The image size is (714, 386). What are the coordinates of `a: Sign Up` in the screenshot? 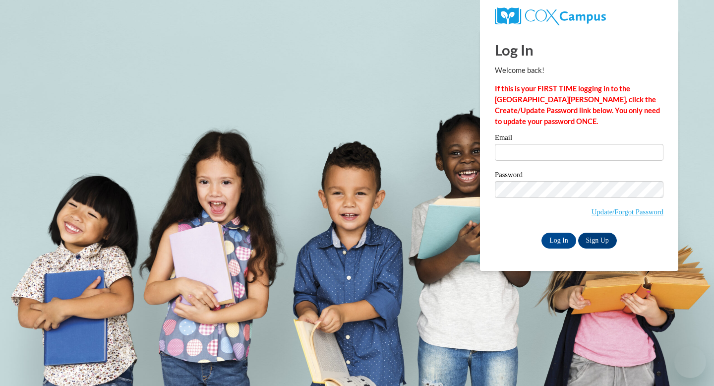 It's located at (597, 240).